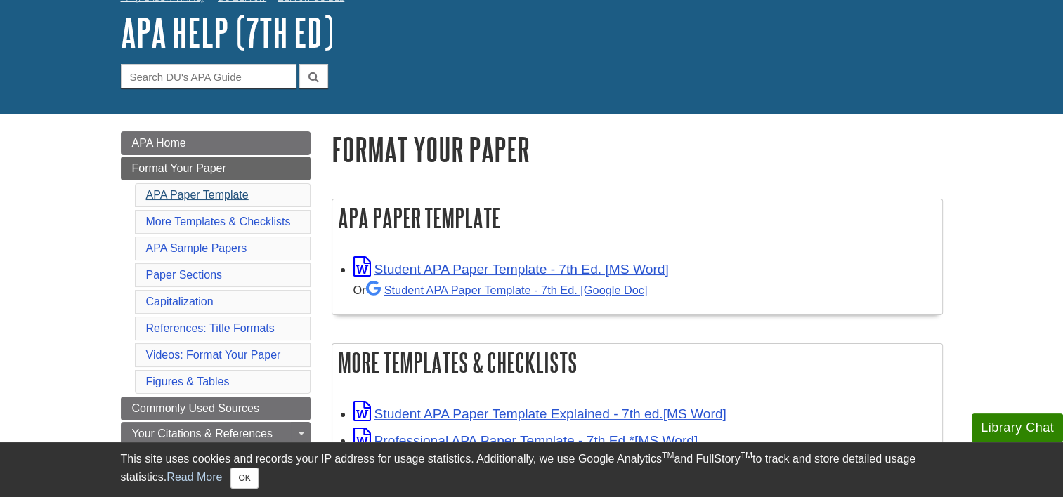  What do you see at coordinates (216, 169) in the screenshot?
I see `a: Format Your Paper` at bounding box center [216, 169].